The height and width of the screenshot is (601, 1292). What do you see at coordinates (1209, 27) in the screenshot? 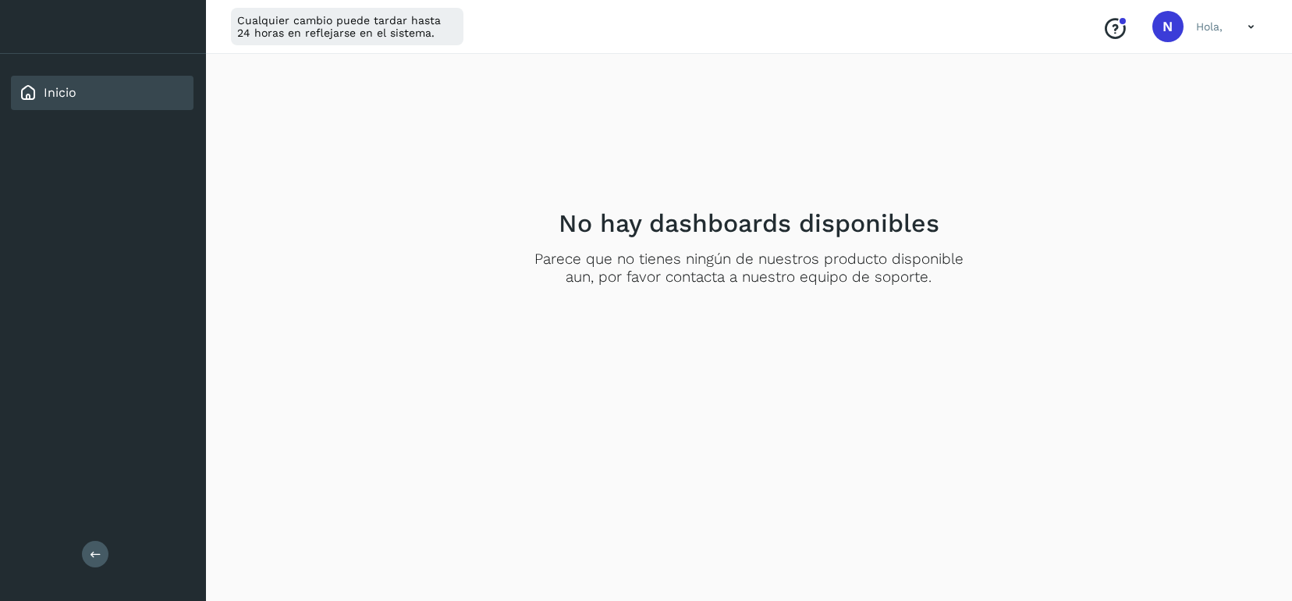
I see `p: Hola,` at bounding box center [1209, 27].